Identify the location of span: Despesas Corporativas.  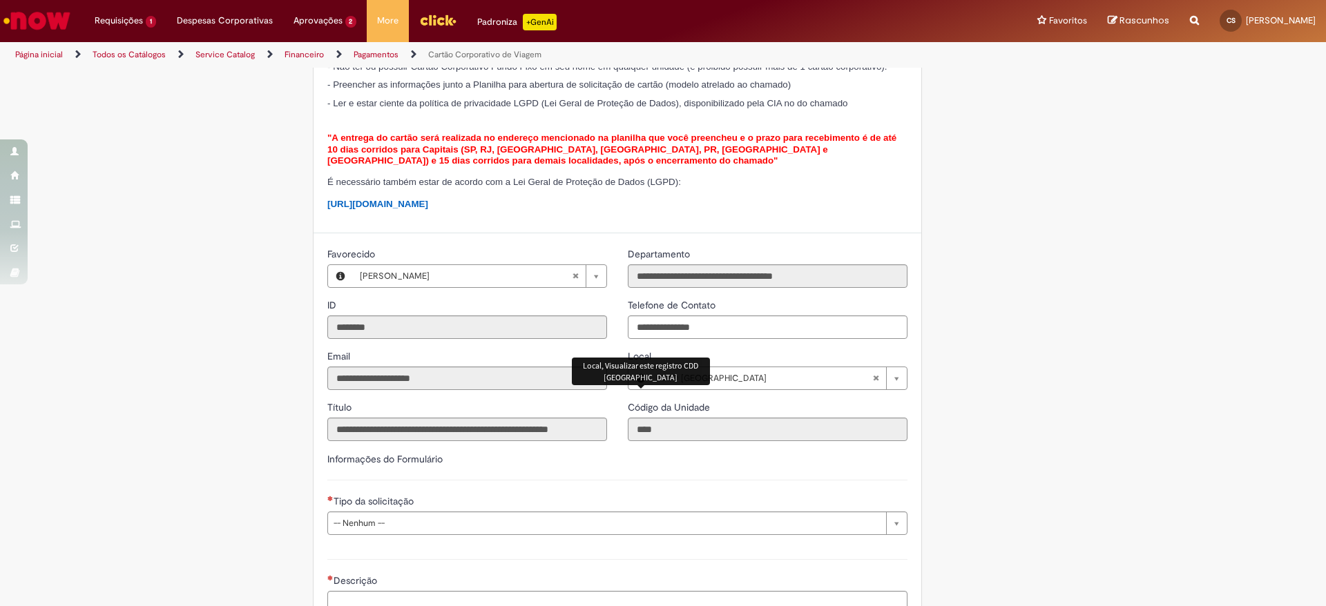
(224, 21).